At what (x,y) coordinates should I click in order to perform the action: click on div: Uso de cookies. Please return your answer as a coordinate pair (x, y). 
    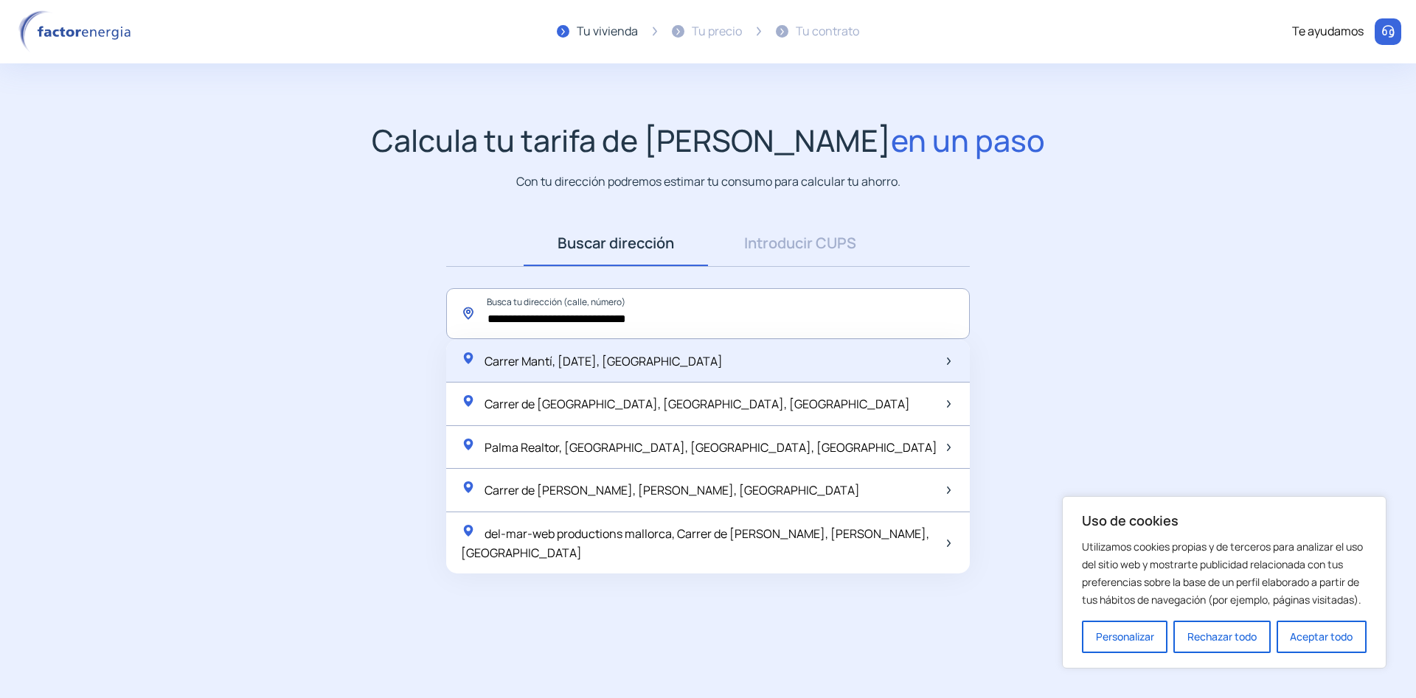
    Looking at the image, I should click on (1224, 582).